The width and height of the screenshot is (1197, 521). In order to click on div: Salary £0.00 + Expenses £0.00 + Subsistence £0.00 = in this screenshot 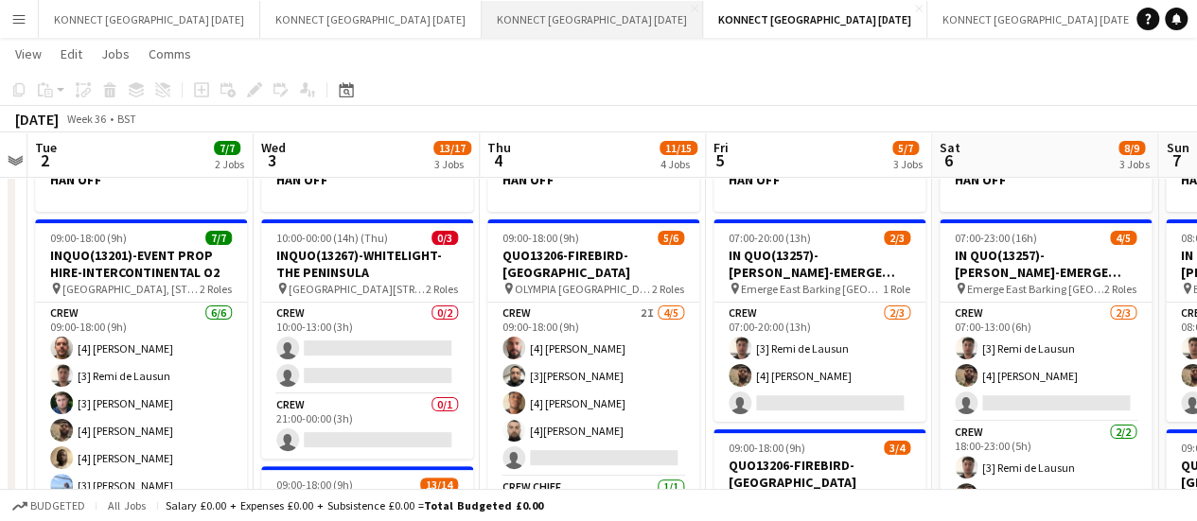, I will do `click(354, 505)`.